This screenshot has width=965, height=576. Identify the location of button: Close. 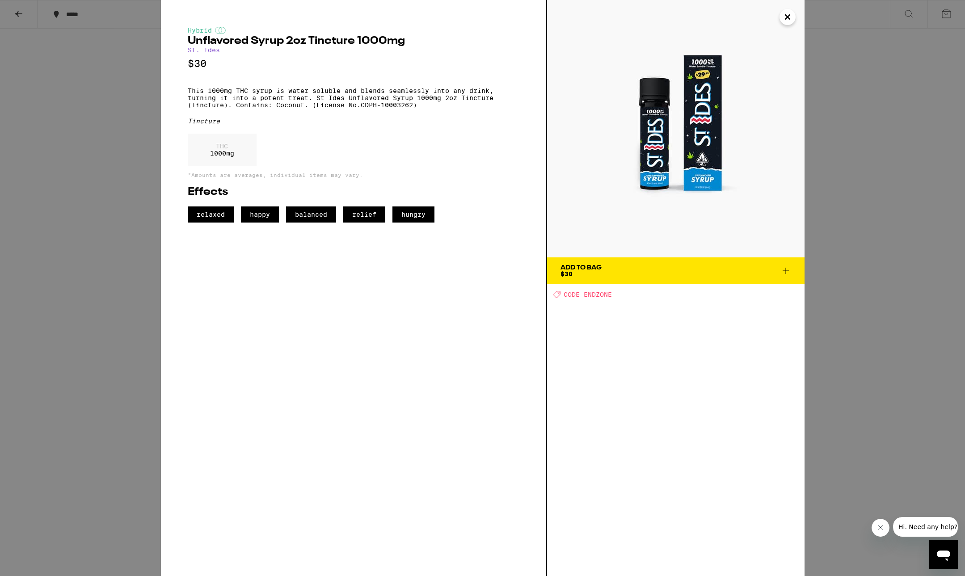
(788, 17).